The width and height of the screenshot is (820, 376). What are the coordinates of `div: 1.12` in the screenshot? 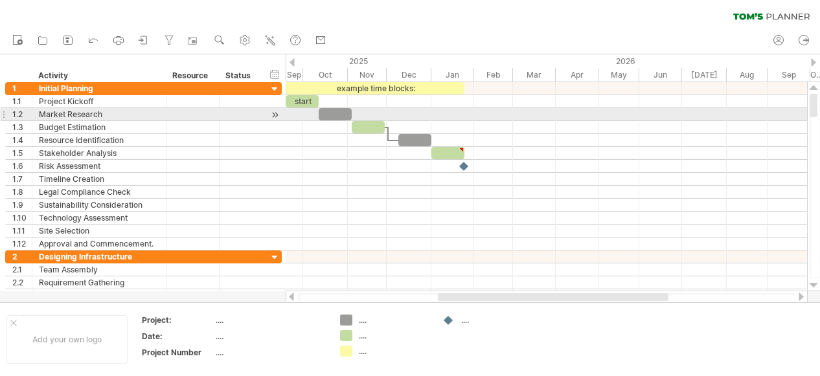 It's located at (22, 243).